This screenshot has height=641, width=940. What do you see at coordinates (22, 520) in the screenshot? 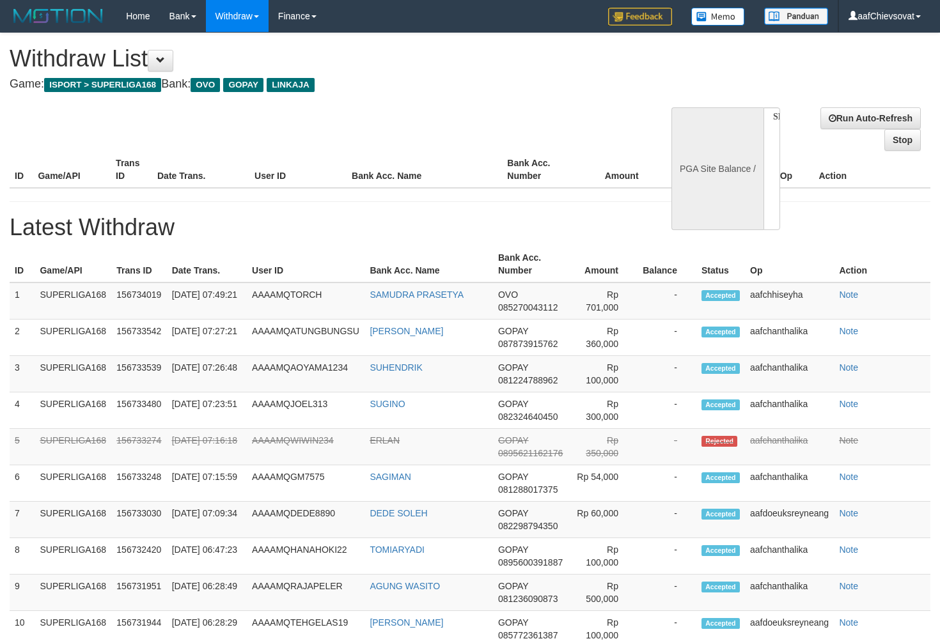
I see `td: 7` at bounding box center [22, 520].